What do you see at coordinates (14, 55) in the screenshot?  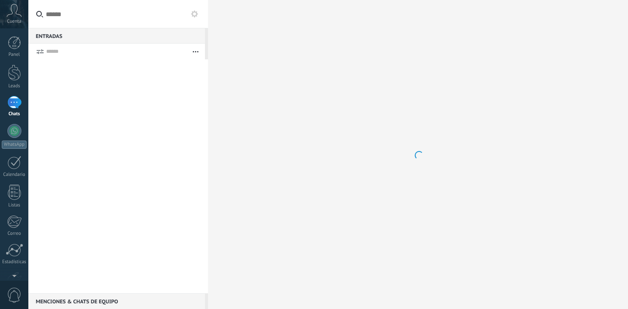 I see `div: Panel` at bounding box center [14, 55].